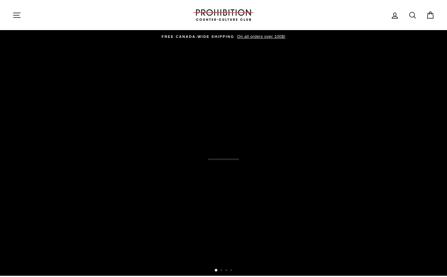  Describe the element at coordinates (227, 271) in the screenshot. I see `button: 3` at that location.